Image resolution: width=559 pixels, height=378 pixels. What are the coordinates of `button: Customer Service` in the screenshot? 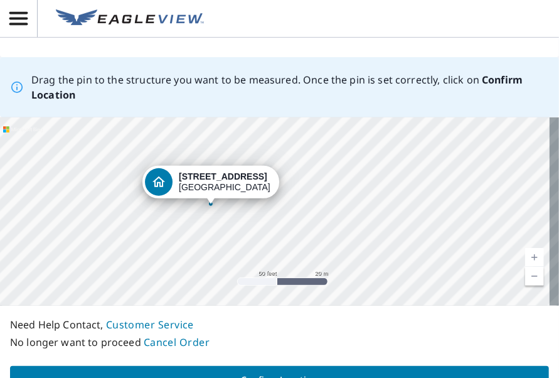 It's located at (150, 325).